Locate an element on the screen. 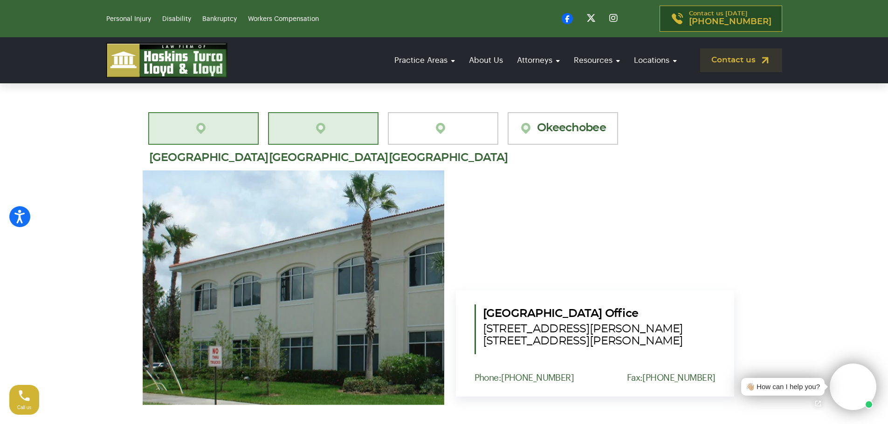  a: Resources is located at coordinates (596, 60).